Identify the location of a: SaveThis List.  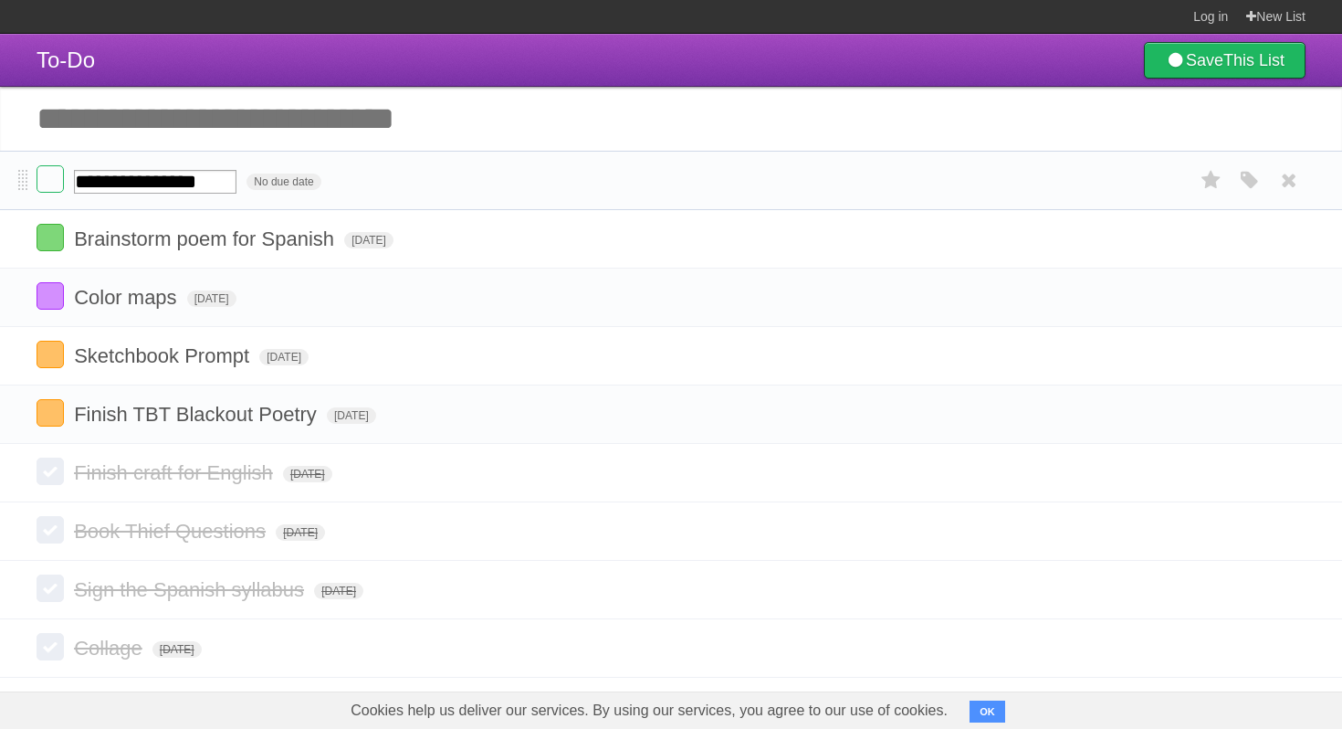
(1224, 60).